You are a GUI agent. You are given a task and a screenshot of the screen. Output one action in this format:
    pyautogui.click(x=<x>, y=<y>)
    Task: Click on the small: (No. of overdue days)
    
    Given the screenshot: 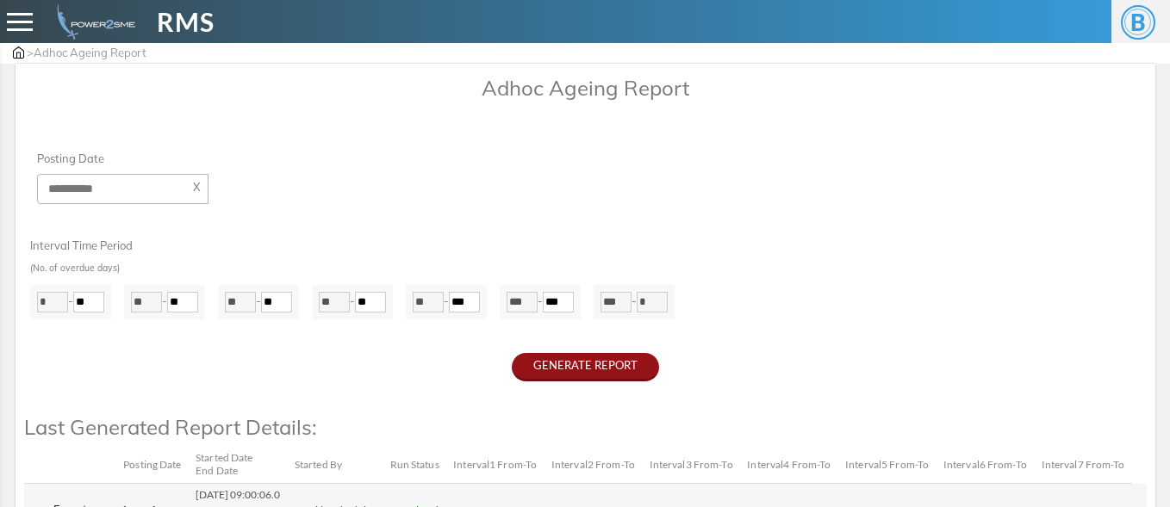 What is the action you would take?
    pyautogui.click(x=75, y=268)
    